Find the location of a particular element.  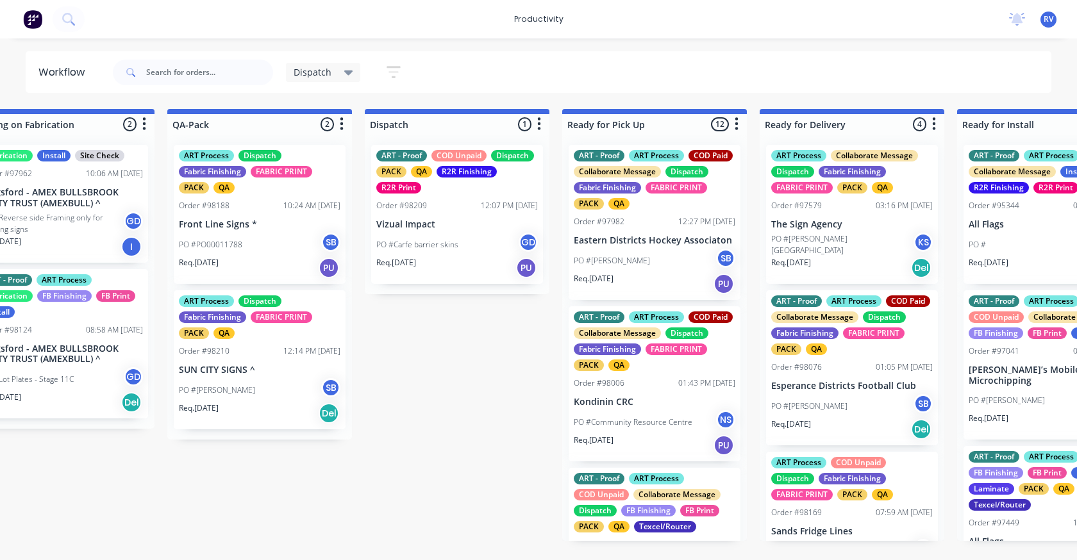

div: FB Print is located at coordinates (115, 296).